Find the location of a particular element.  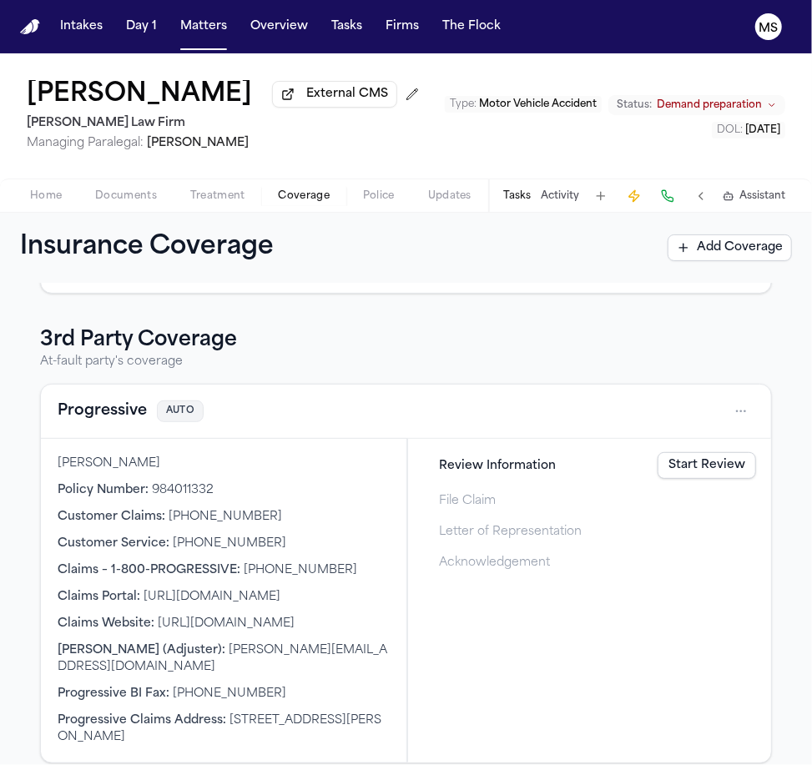

span: Progressive BI Fax : is located at coordinates (114, 694).